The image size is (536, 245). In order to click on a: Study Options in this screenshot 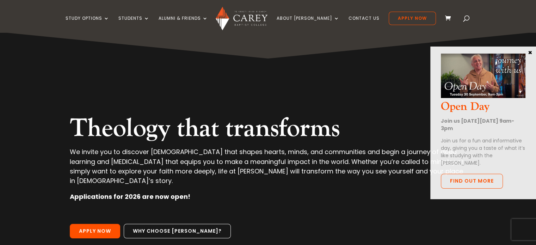, I will do `click(87, 24)`.